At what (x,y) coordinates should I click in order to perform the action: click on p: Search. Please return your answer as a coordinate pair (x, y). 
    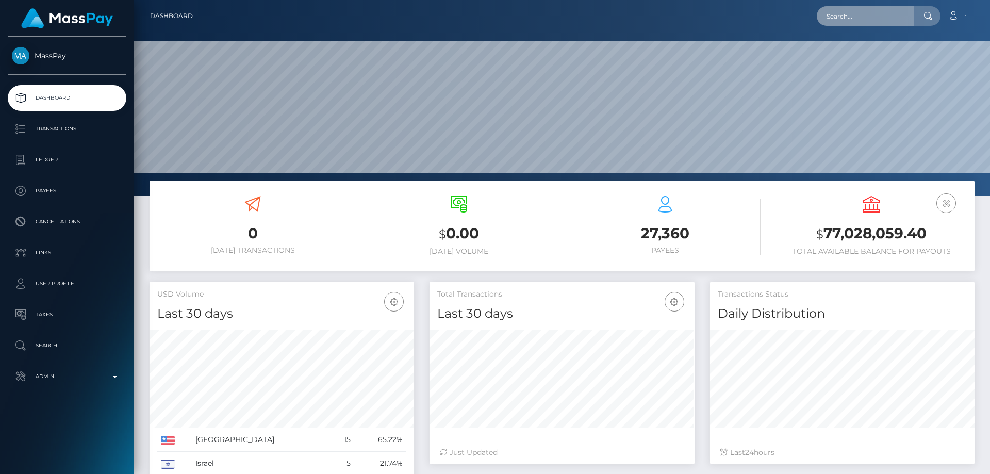
    Looking at the image, I should click on (67, 345).